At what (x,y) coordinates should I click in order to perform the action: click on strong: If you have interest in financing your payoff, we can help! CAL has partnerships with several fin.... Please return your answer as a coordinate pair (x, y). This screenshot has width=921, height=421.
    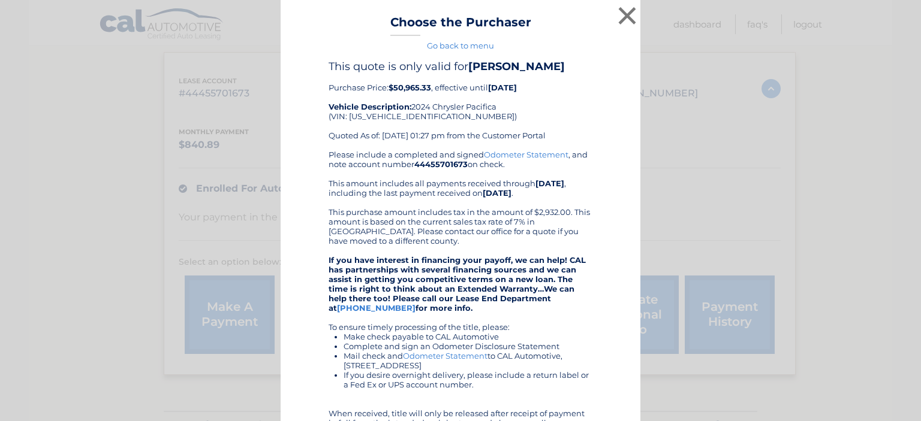
    Looking at the image, I should click on (457, 284).